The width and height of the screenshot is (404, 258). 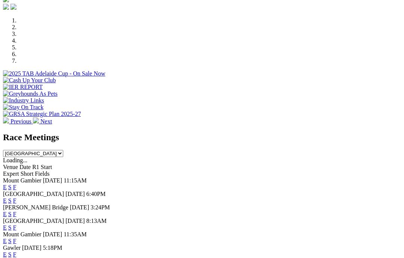 I want to click on span: 3:24PM, so click(x=100, y=207).